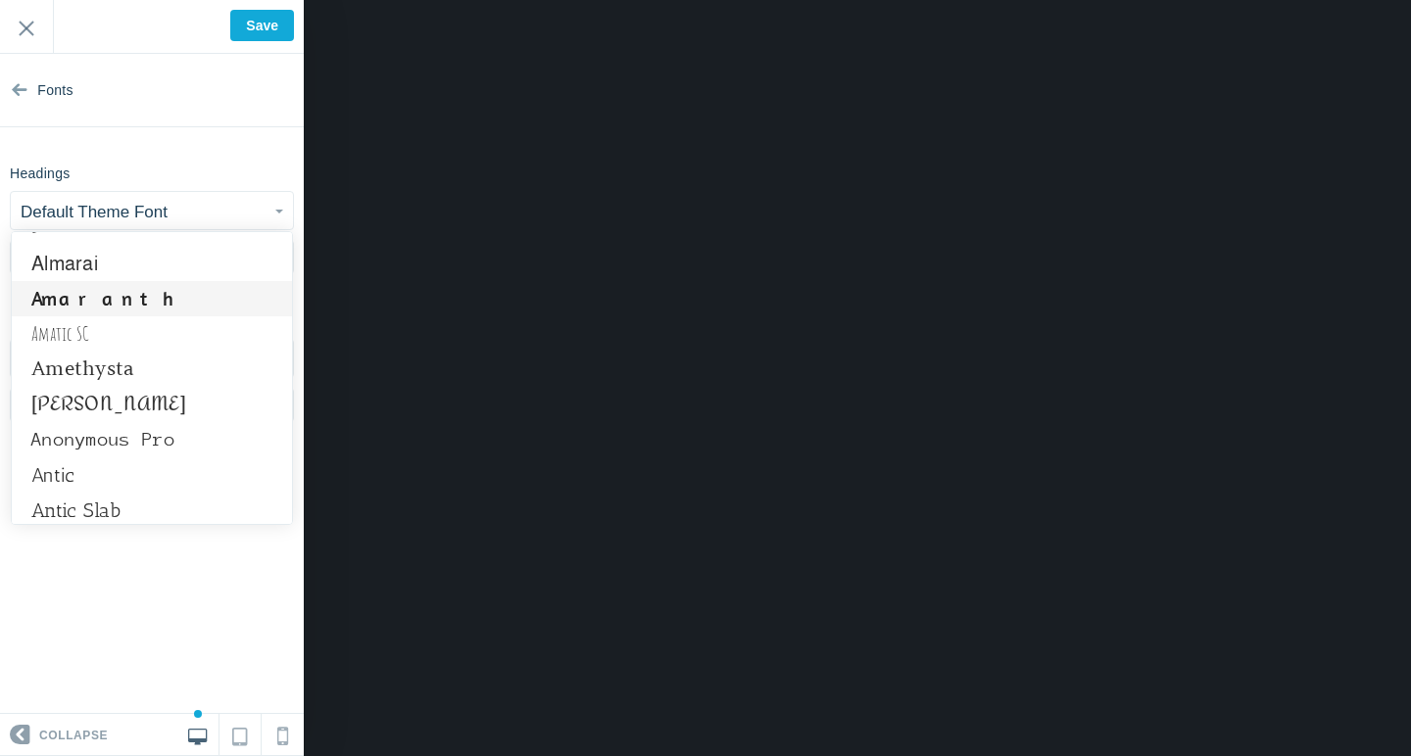 This screenshot has width=1411, height=756. I want to click on h6: Base, so click(25, 320).